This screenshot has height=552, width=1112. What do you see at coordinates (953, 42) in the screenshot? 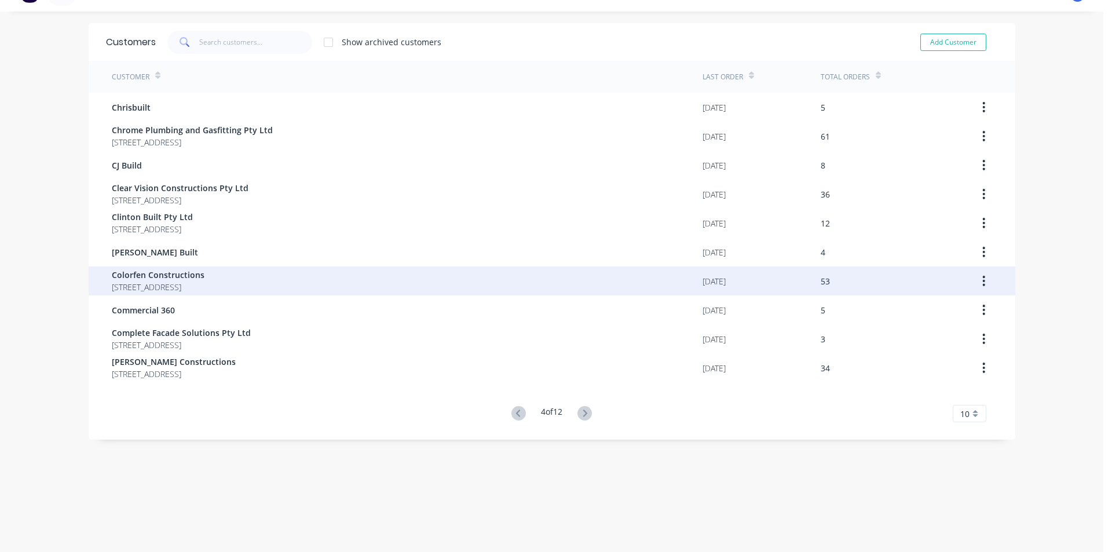
I see `button: Add Customer` at bounding box center [953, 42].